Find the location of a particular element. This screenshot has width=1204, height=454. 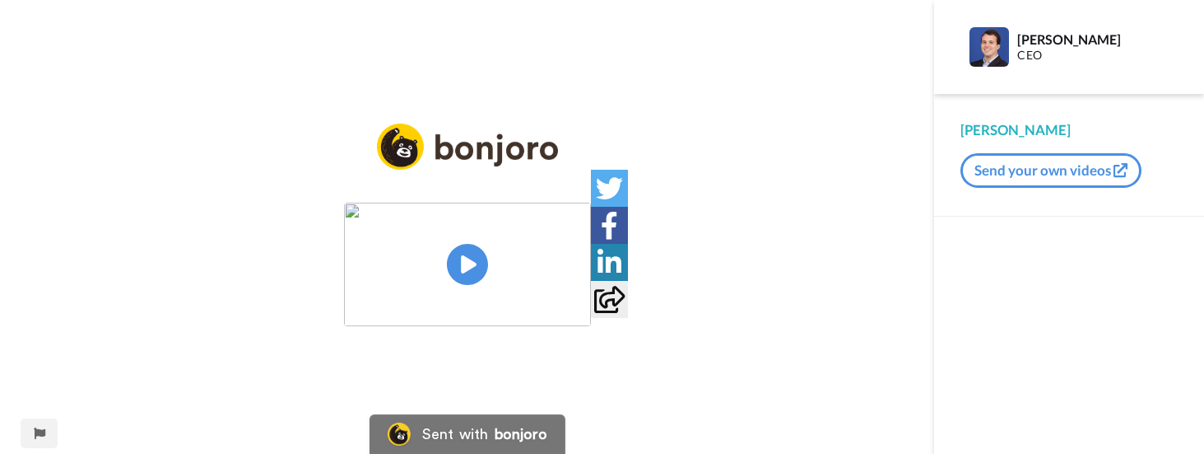

img: b55223f2-2a84-4c51-acfb-2a3c2b93be6b.jpg is located at coordinates (468, 264).